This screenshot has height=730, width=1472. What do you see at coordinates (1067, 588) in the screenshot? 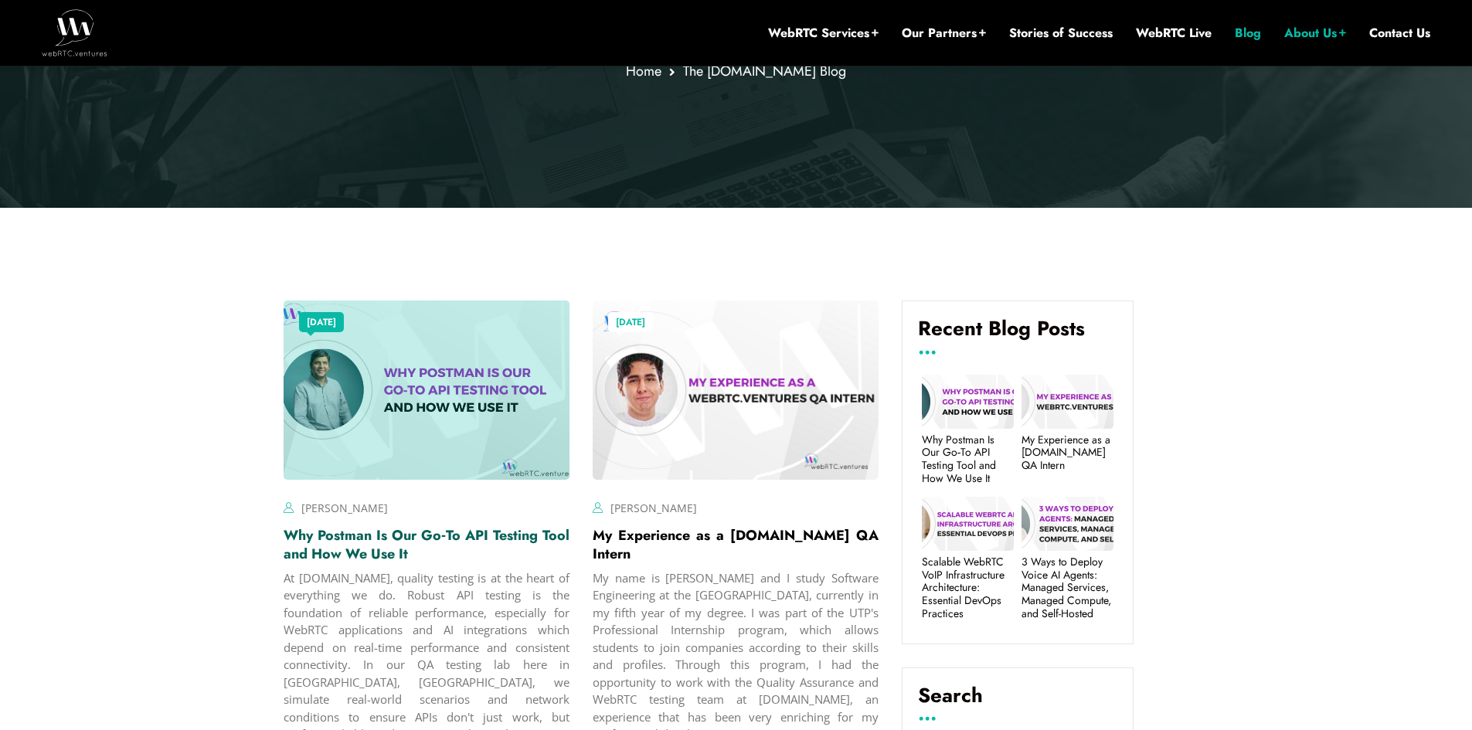
I see `a: 3 Ways to Deploy Voice AI Agents: Managed Services, Managed Compute, and Self-Hosted` at bounding box center [1067, 588].